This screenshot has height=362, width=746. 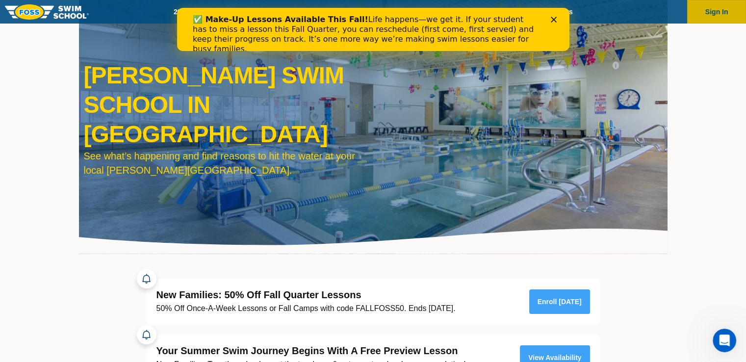 What do you see at coordinates (188, 27) in the screenshot?
I see `div: Life happens—we get it. If your student has to miss a lesson this Fall Quarter, you can reschedul...` at bounding box center [188, 27].